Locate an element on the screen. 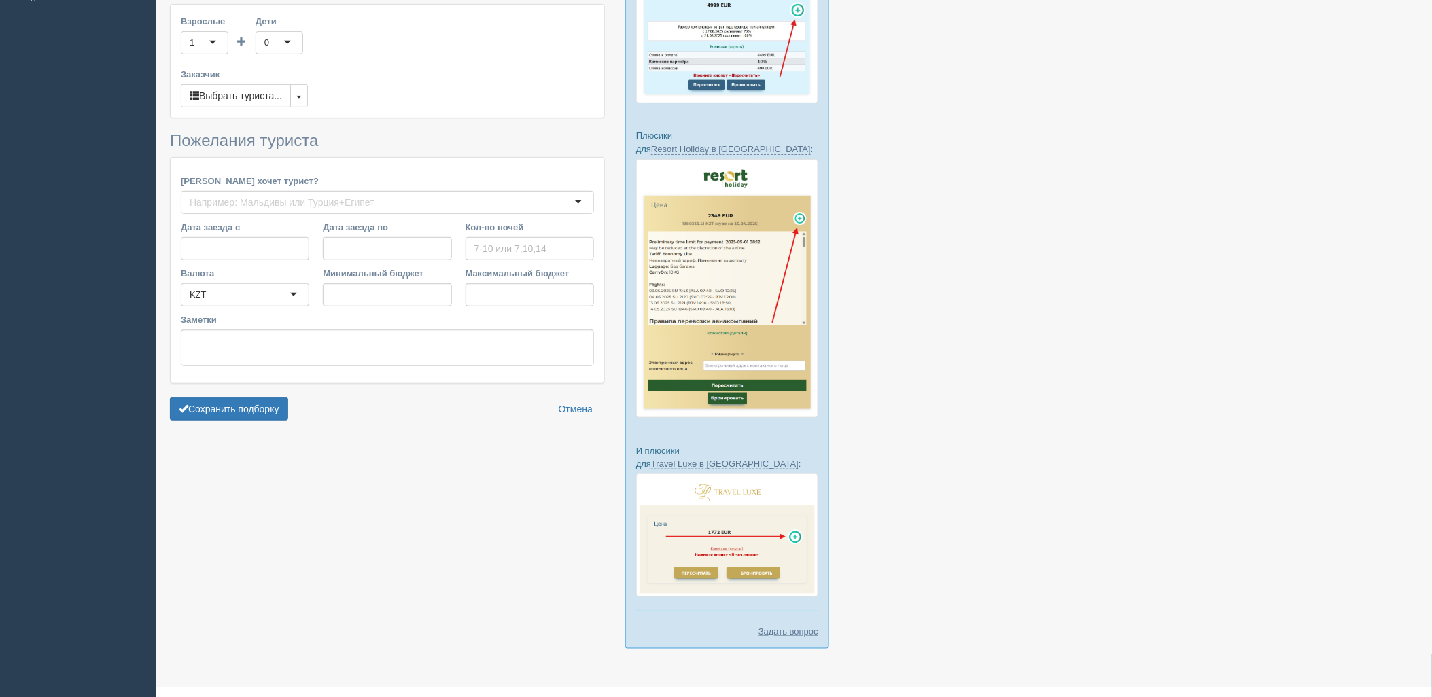  label: Максимальный бюджет is located at coordinates (530, 273).